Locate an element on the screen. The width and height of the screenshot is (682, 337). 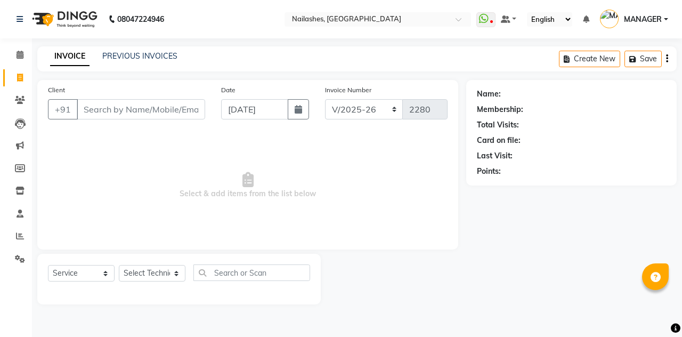
span: MANAGER is located at coordinates (643, 19).